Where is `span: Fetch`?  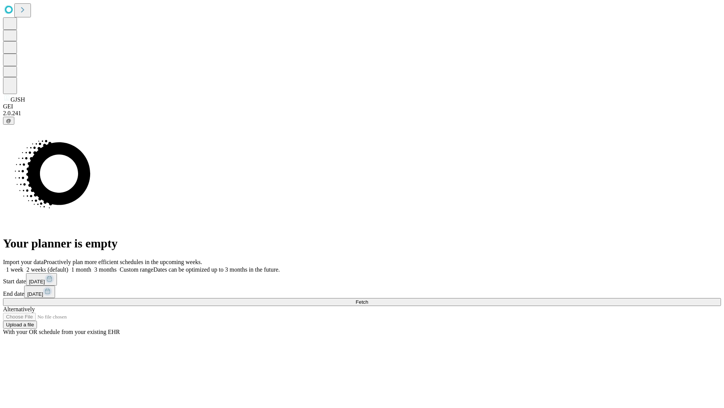
span: Fetch is located at coordinates (362, 301).